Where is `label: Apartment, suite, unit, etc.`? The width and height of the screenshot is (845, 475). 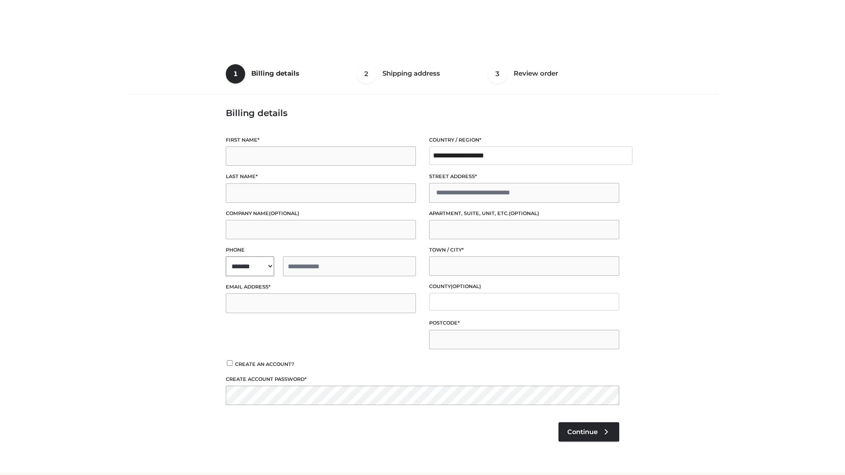
label: Apartment, suite, unit, etc. is located at coordinates (524, 213).